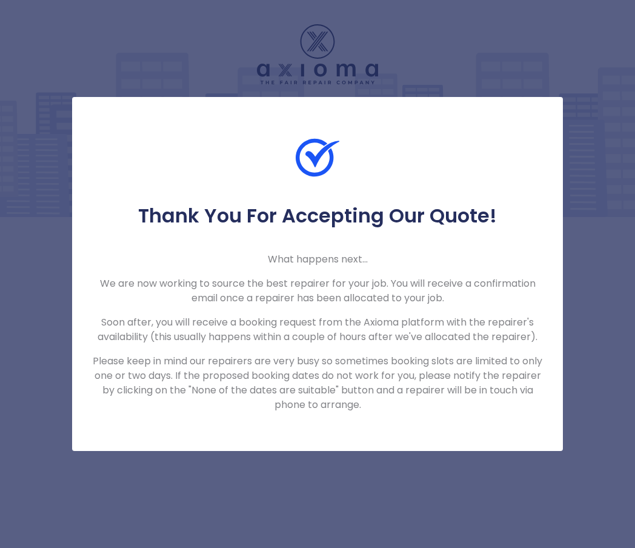  I want to click on h5: Thank You For Accepting Our Quote!, so click(318, 216).